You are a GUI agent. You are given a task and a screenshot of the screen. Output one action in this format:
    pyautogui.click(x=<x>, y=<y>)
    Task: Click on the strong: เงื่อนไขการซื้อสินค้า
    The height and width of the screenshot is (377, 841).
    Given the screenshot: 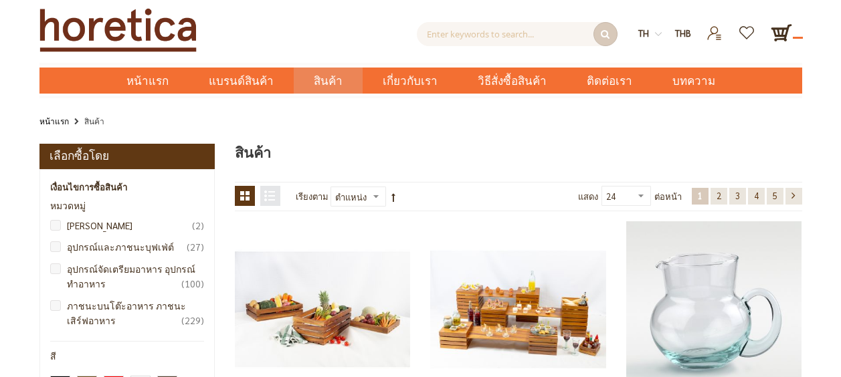 What is the action you would take?
    pyautogui.click(x=88, y=187)
    